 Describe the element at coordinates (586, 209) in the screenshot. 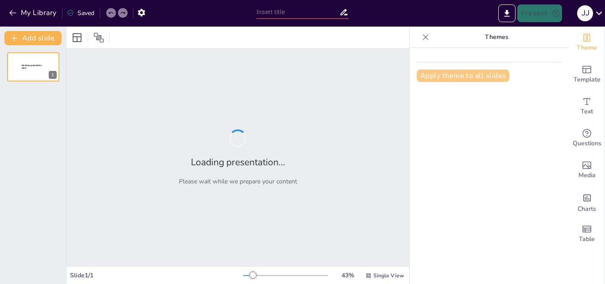

I see `span: Charts` at that location.